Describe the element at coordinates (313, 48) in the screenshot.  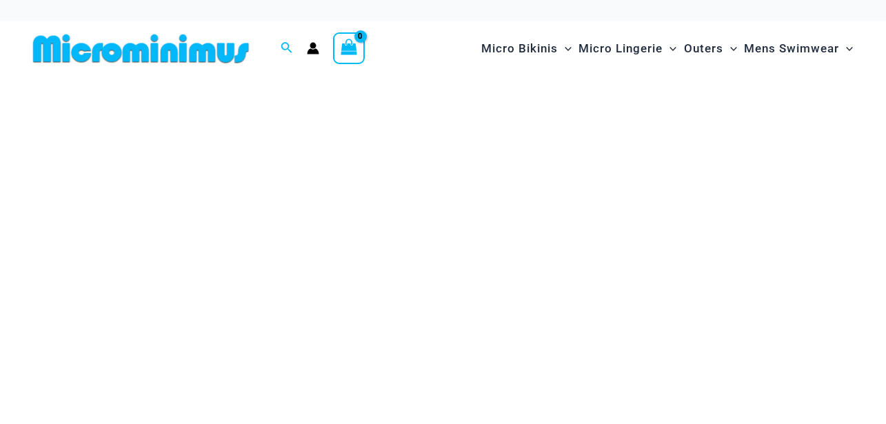
I see `a: Account icon link` at that location.